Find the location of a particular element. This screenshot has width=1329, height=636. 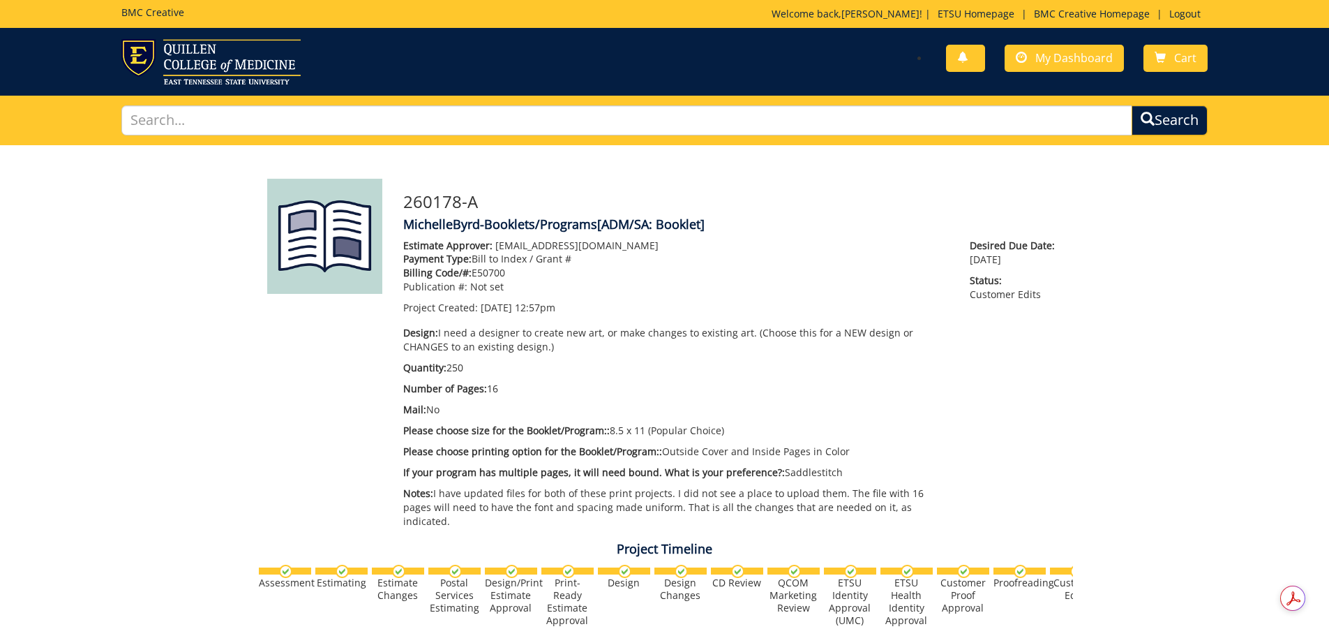

span: [ADM/SA: Booklet] is located at coordinates (651, 224).